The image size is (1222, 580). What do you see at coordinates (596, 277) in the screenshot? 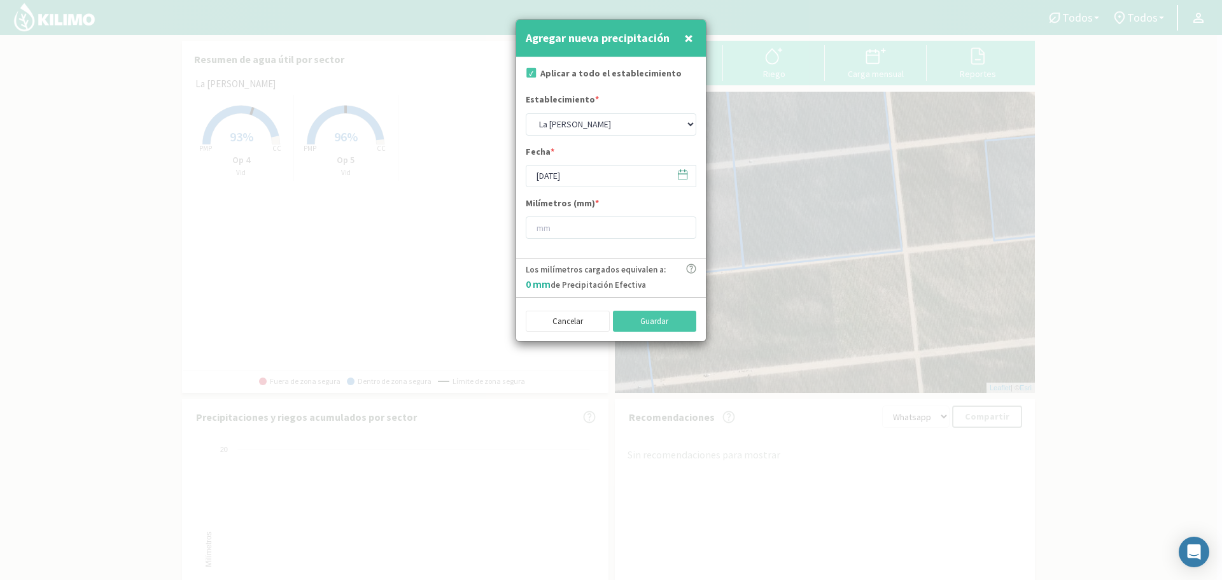
I see `p: Los milímetros cargados equivalen a: de Precipitación Efectiva` at bounding box center [596, 277].